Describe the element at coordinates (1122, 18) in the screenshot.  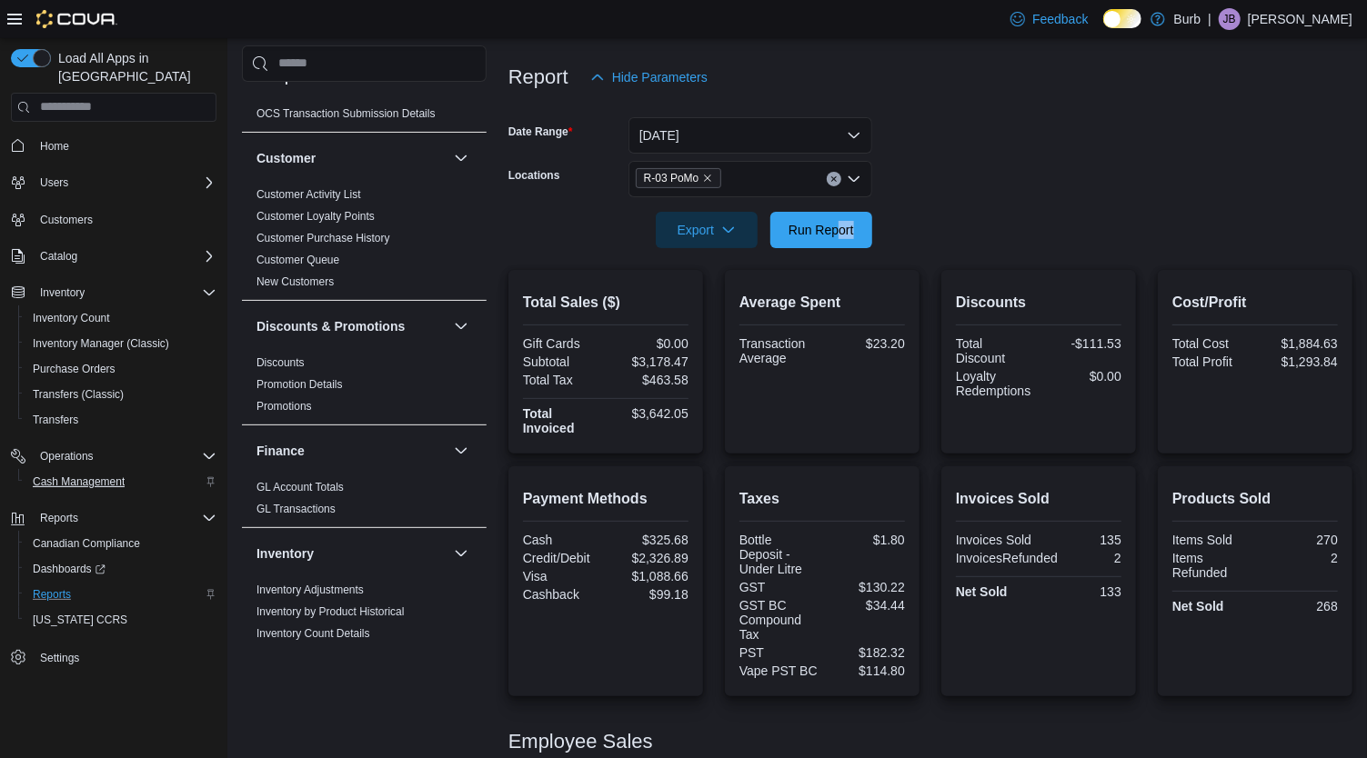
I see `input: Dark Mode` at that location.